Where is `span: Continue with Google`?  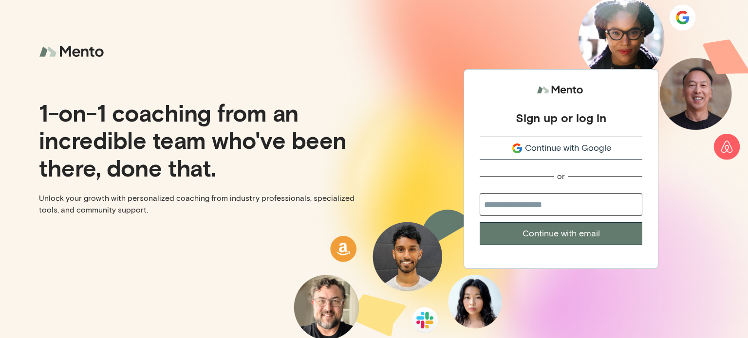
span: Continue with Google is located at coordinates (568, 148).